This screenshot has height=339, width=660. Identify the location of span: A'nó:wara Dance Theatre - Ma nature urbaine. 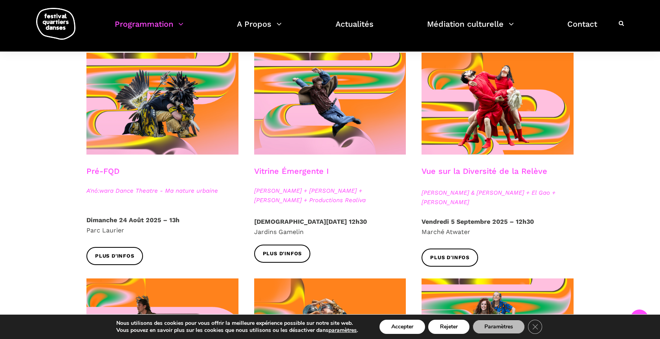
(162, 191).